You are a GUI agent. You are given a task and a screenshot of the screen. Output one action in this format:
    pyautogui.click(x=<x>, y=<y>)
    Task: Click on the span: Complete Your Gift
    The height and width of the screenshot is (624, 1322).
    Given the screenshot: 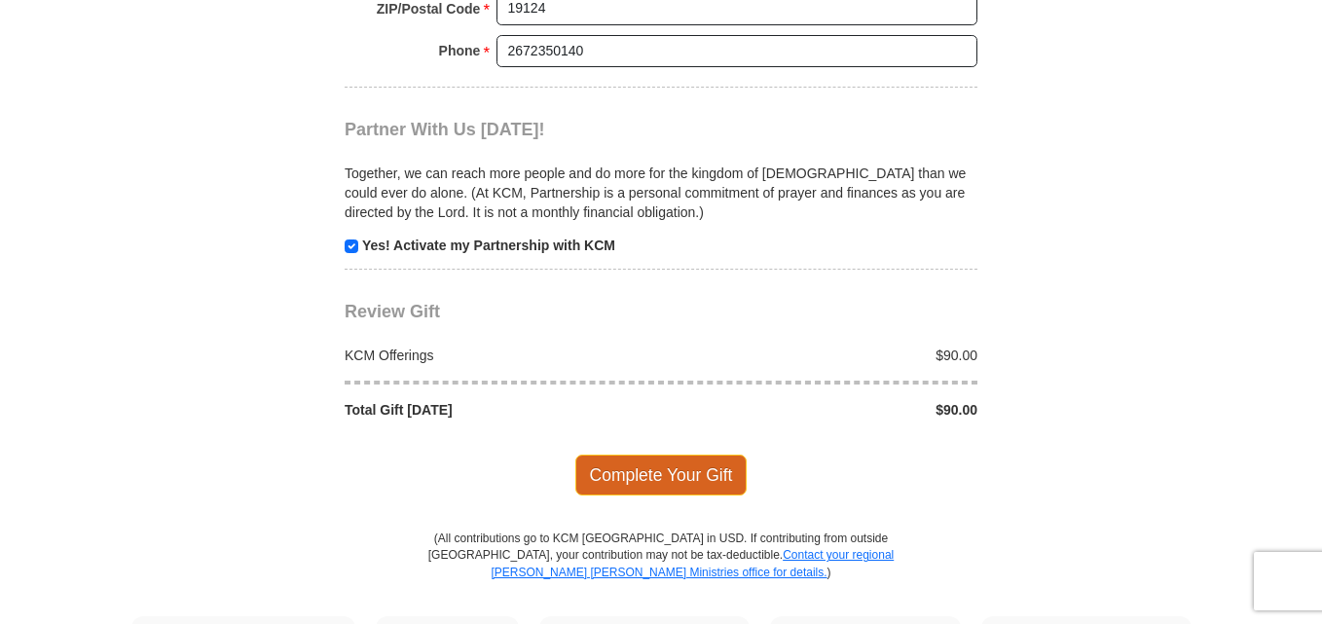 What is the action you would take?
    pyautogui.click(x=661, y=475)
    